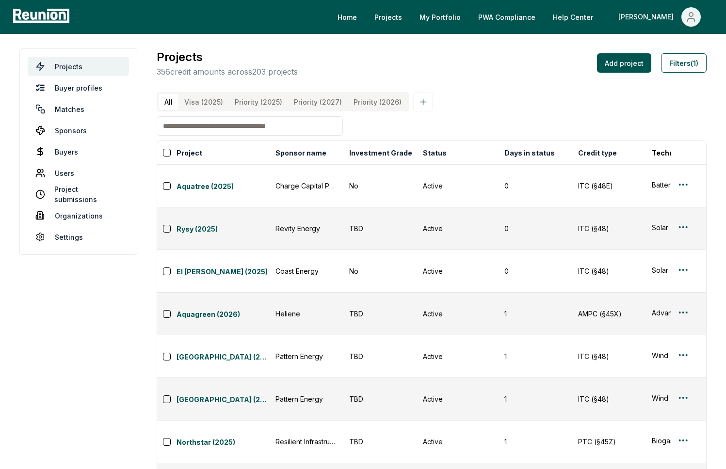  What do you see at coordinates (683, 313) in the screenshot?
I see `div: Advanced manufacturing` at bounding box center [683, 313].